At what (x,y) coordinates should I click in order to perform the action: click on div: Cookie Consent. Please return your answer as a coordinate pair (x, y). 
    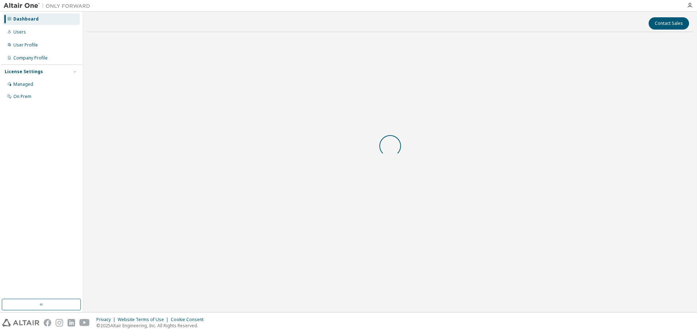
    Looking at the image, I should click on (189, 320).